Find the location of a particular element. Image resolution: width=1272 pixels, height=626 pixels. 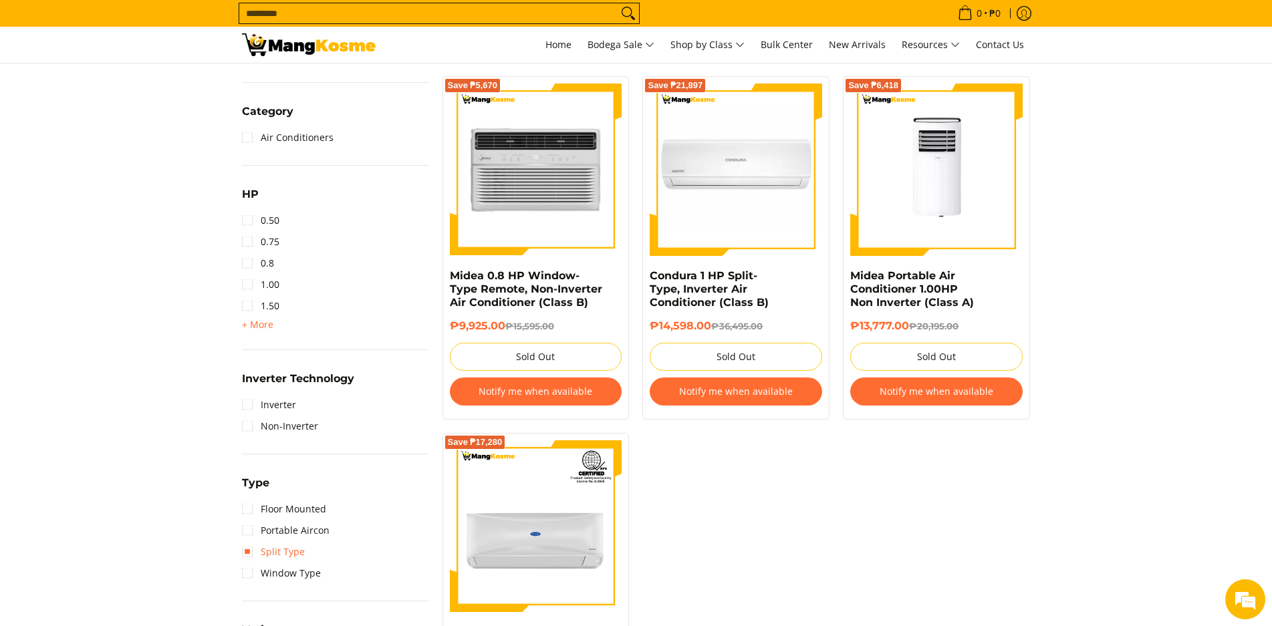

div: Minimize live chat window is located at coordinates (235, 23).